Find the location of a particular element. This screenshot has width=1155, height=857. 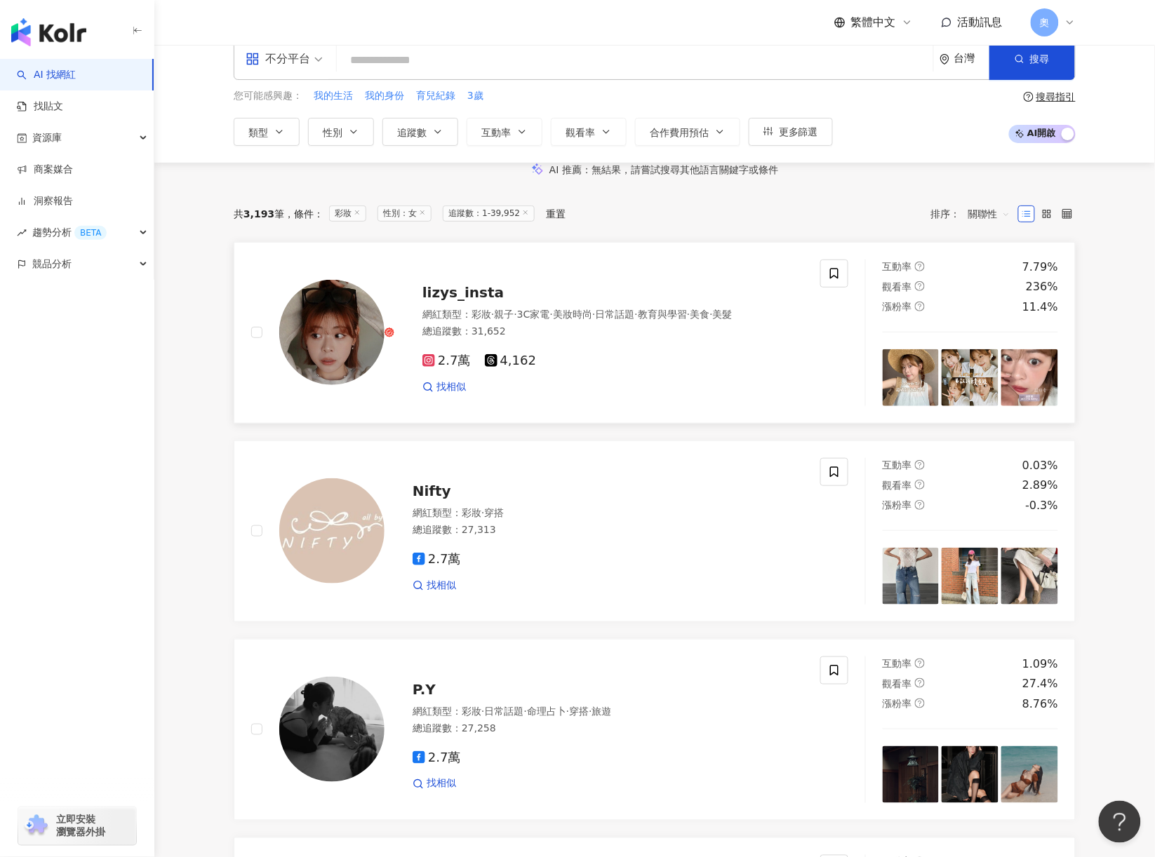

button: 類型 is located at coordinates (267, 132).